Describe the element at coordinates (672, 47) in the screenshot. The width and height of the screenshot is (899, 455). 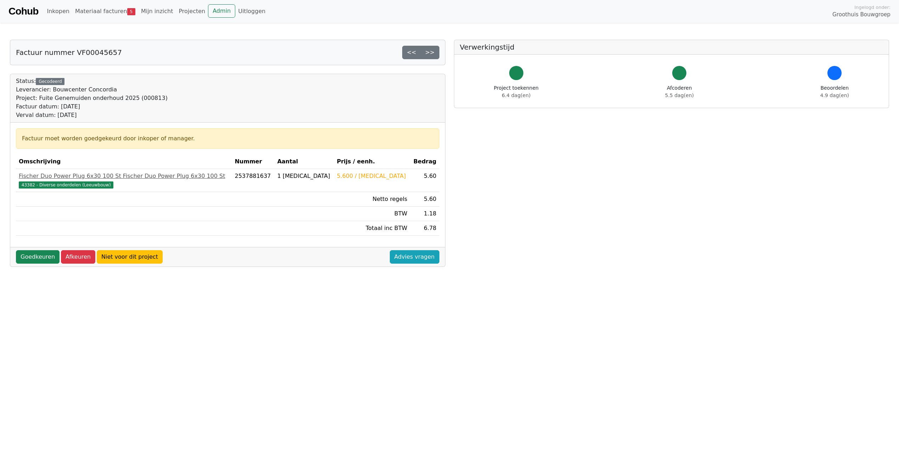
I see `h5: Verwerkingstijd` at that location.